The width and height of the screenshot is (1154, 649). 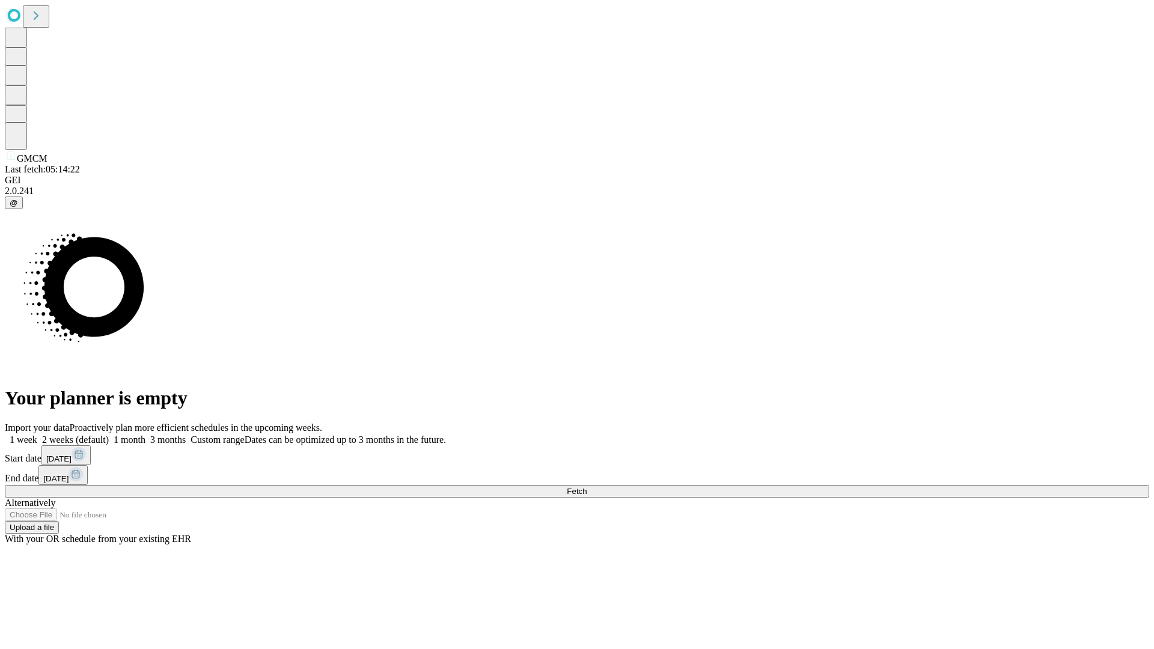 I want to click on span: Proactively plan more efficient schedules in the upcoming weeks., so click(x=196, y=427).